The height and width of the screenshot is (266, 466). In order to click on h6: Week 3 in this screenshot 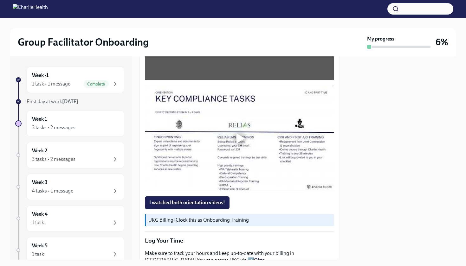, I will do `click(40, 183)`.